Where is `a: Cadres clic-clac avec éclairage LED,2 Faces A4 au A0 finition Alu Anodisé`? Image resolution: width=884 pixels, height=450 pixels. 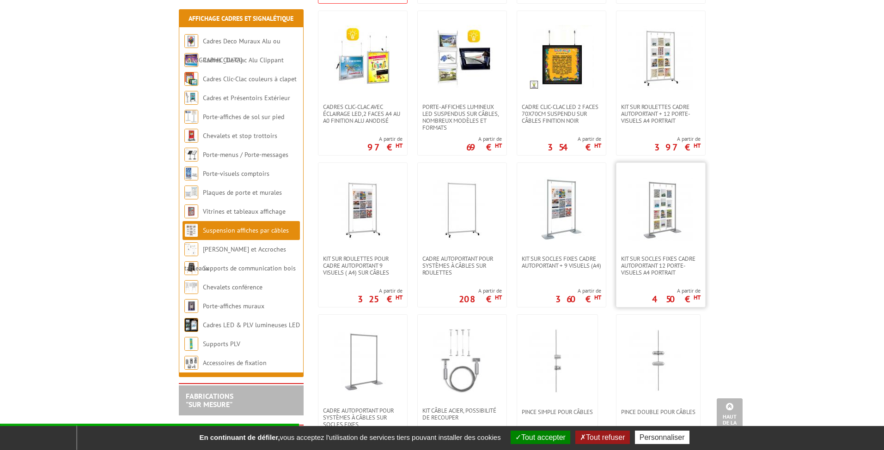
a: Cadres clic-clac avec éclairage LED,2 Faces A4 au A0 finition Alu Anodisé is located at coordinates (363, 114).